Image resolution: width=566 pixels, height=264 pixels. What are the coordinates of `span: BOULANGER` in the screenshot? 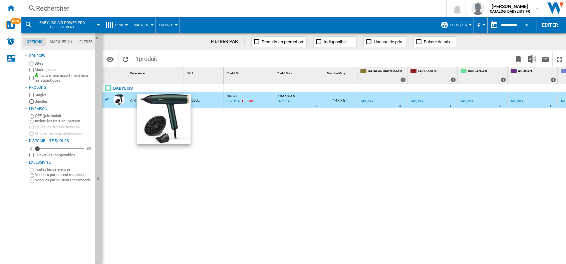 It's located at (487, 71).